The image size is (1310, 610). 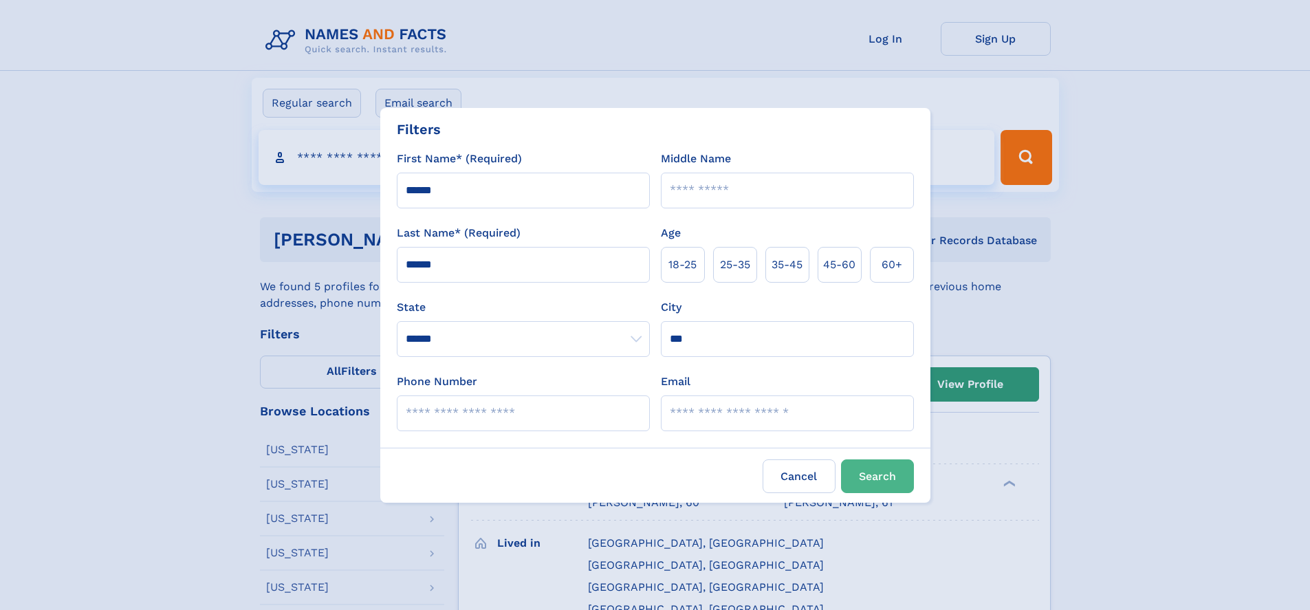 I want to click on span: 35‑45, so click(x=787, y=265).